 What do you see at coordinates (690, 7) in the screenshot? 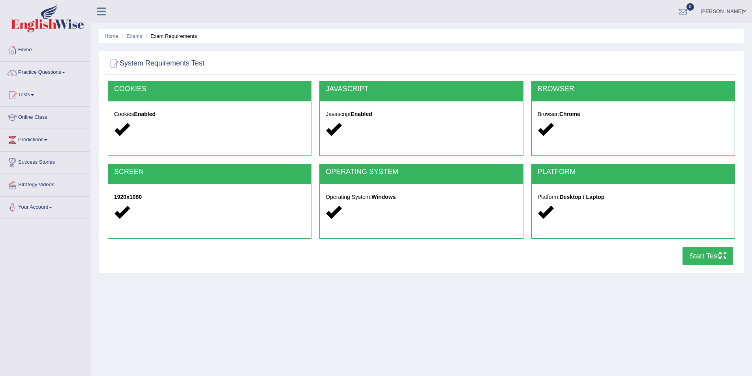
I see `span: 0` at bounding box center [690, 7].